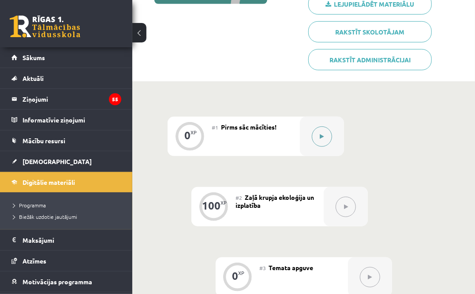 The image size is (475, 294). What do you see at coordinates (72, 99) in the screenshot?
I see `legend: Ziņojumi` at bounding box center [72, 99].